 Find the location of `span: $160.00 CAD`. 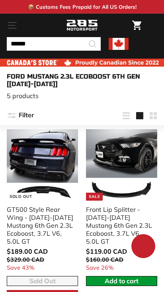

span: $160.00 CAD is located at coordinates (105, 260).